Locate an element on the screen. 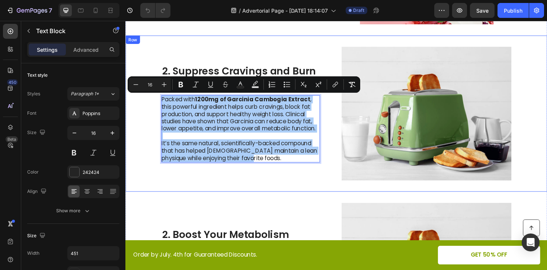  p: Settings is located at coordinates (47, 50).